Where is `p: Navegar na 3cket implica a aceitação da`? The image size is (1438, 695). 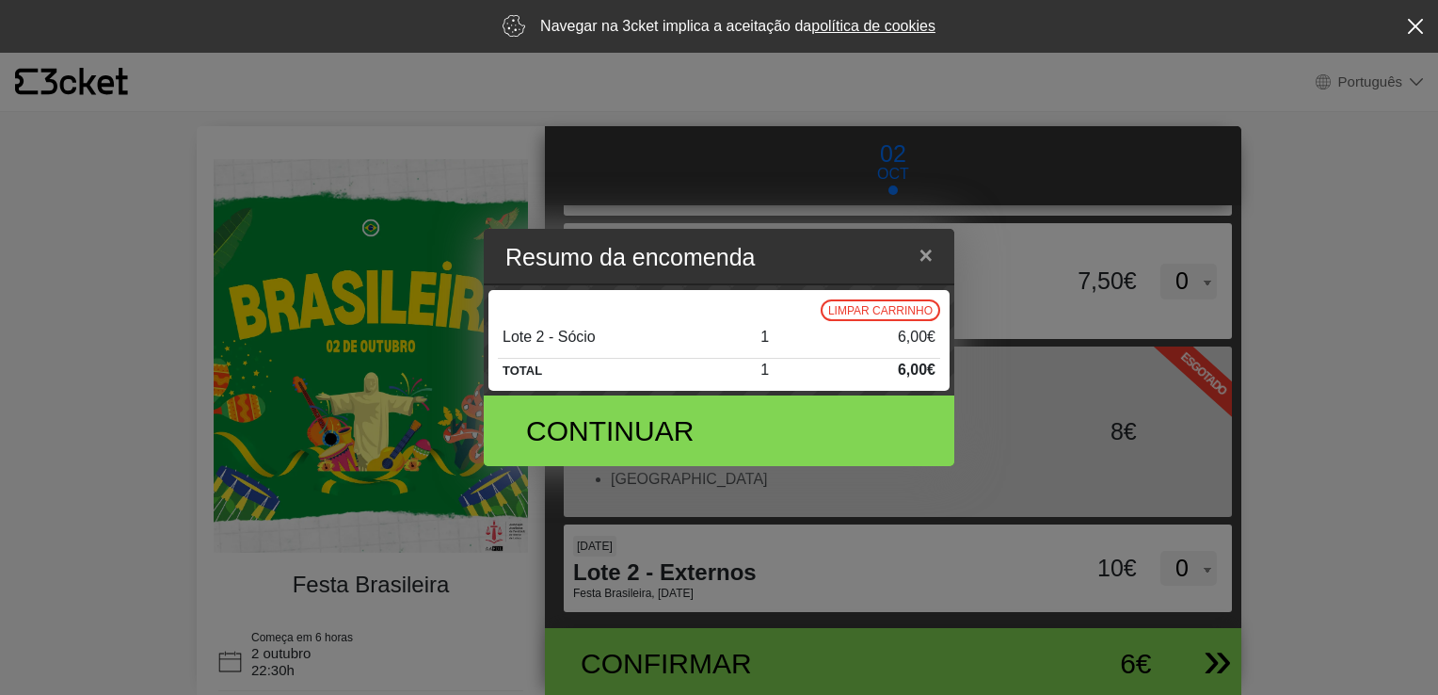 p: Navegar na 3cket implica a aceitação da is located at coordinates (738, 26).